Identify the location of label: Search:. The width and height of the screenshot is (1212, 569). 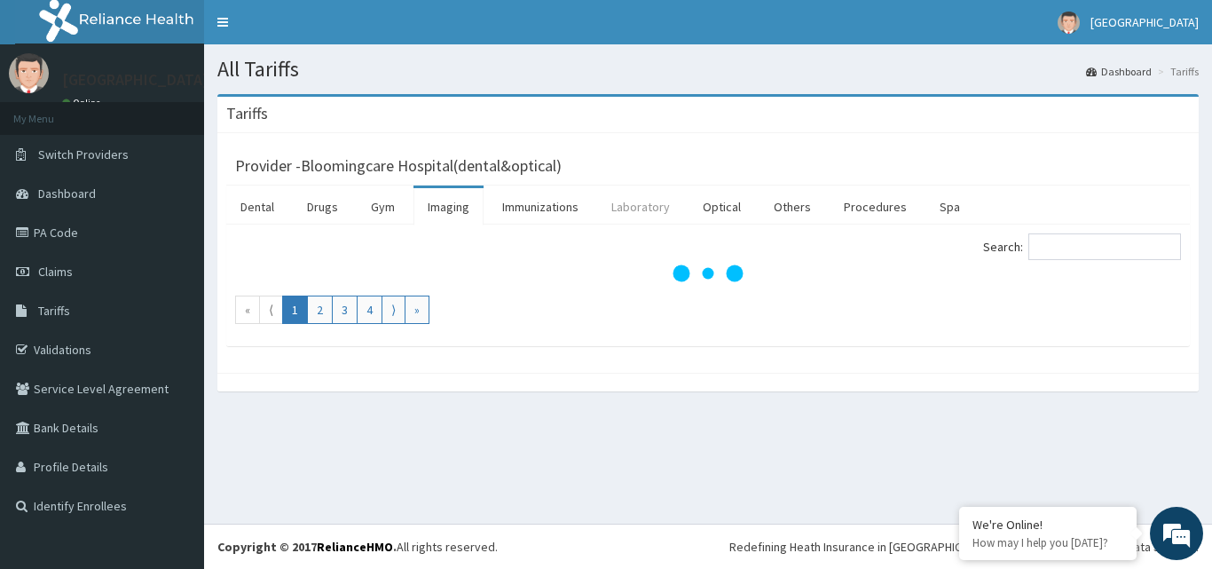
(1082, 247).